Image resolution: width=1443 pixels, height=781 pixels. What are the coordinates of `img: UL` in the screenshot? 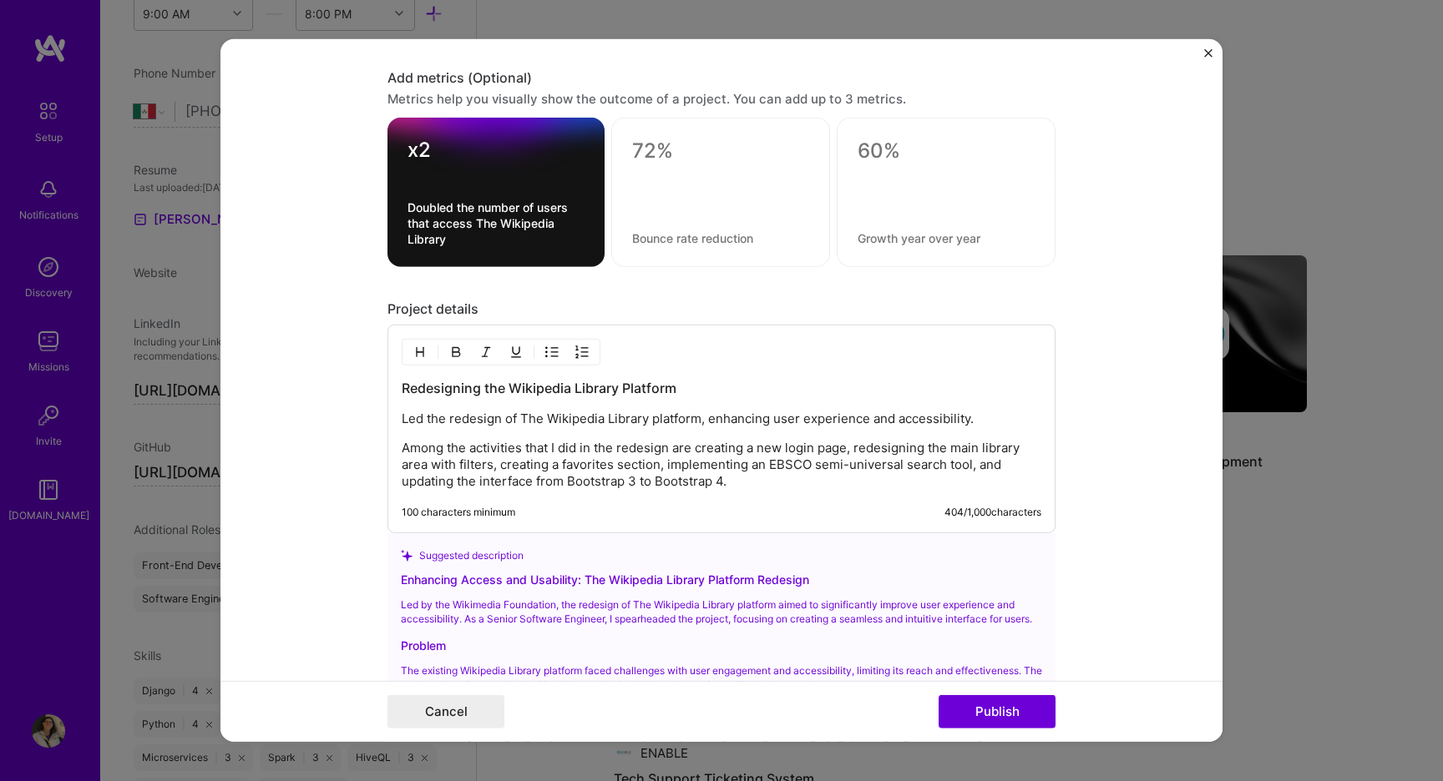 It's located at (552, 352).